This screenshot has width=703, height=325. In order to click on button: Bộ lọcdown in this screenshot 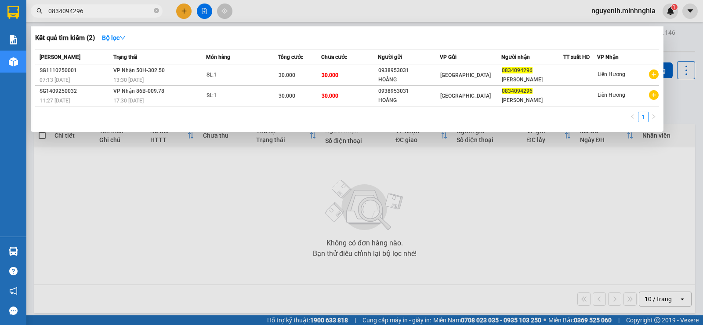, I will do `click(114, 38)`.